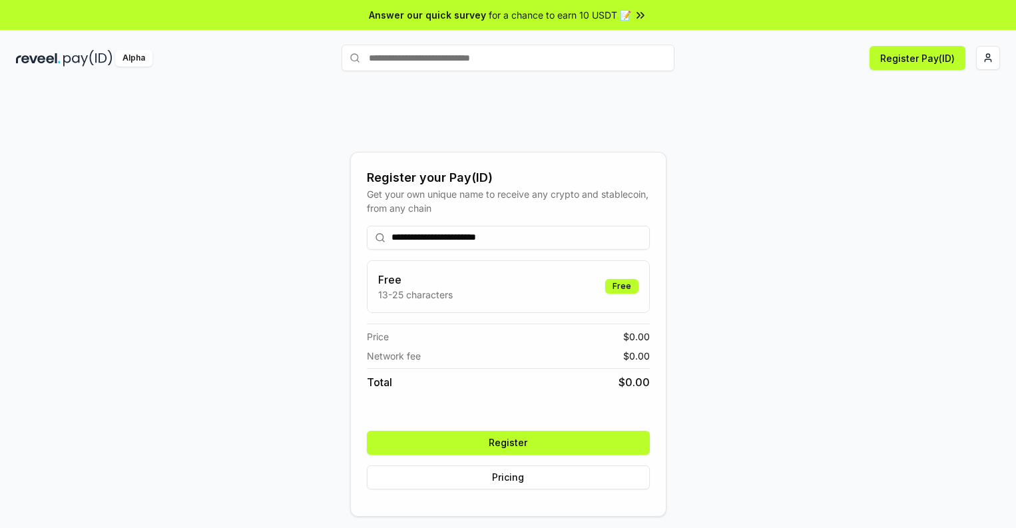  I want to click on div: Get your own unique name to receive any crypto and stablecoin, from any chain, so click(508, 201).